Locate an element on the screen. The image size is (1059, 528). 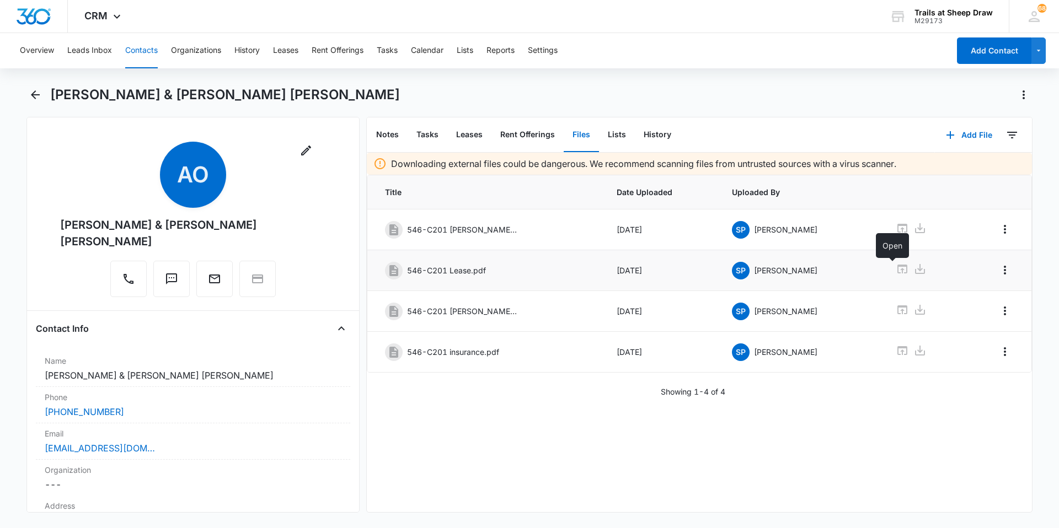
h4: Contact Info is located at coordinates (62, 329).